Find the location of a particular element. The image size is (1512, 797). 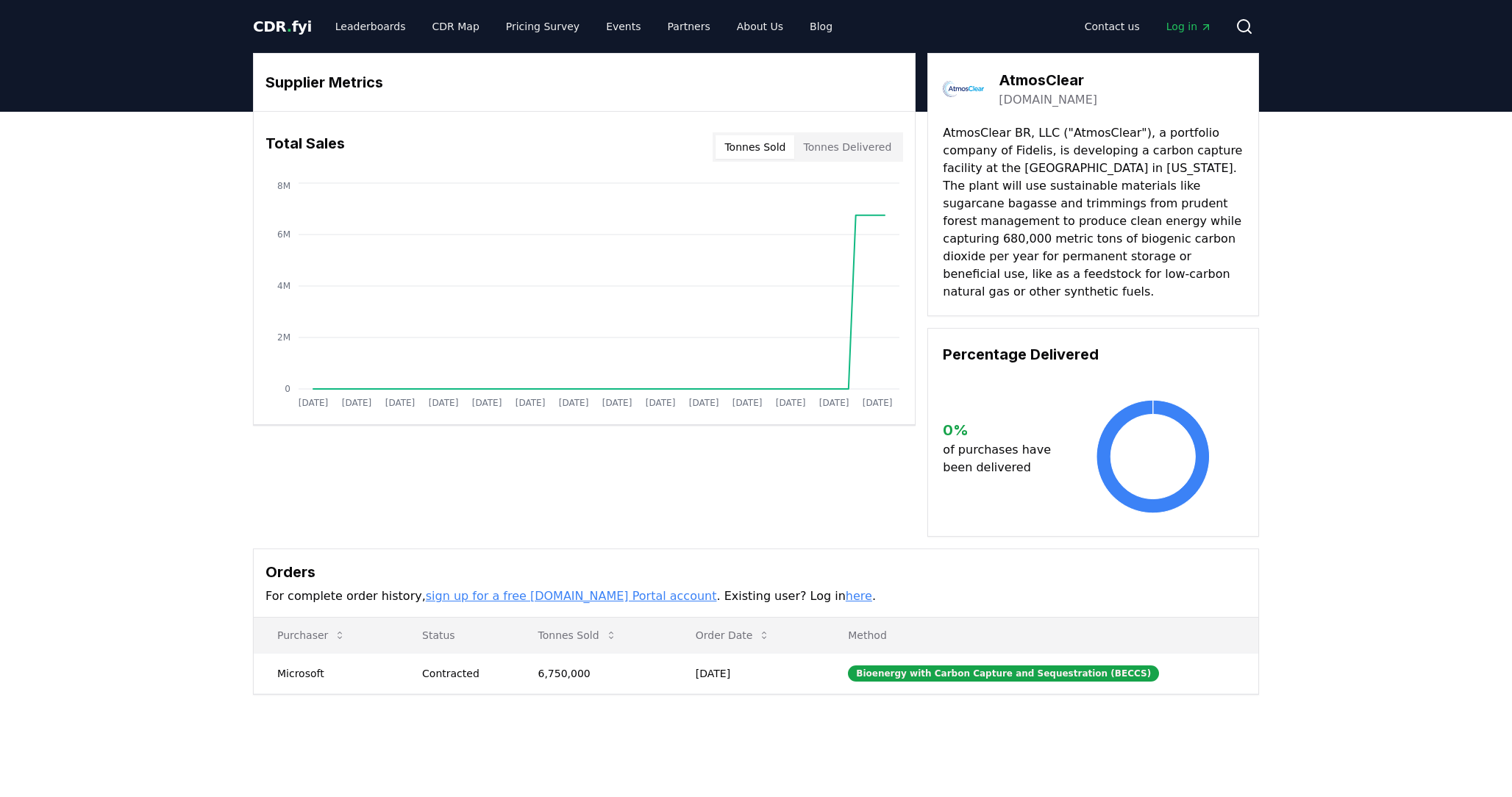

button: Tonnes Delivered is located at coordinates (847, 147).